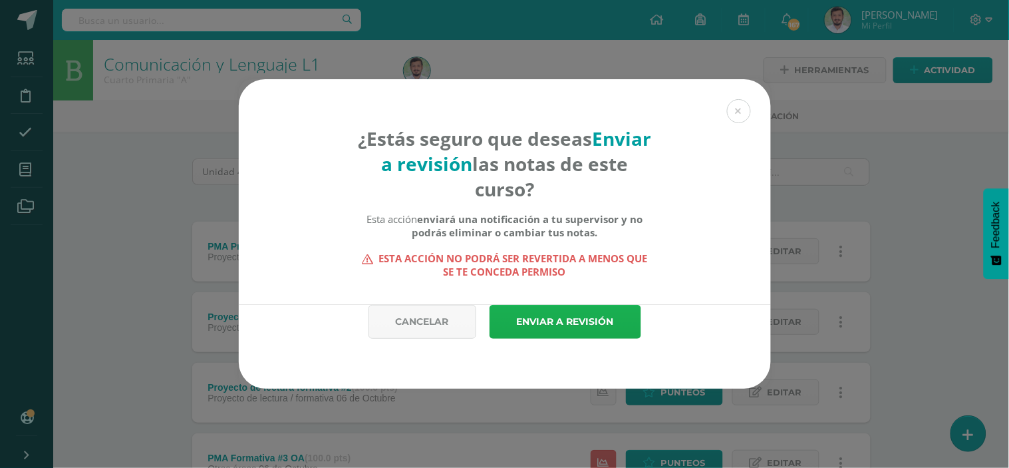 The width and height of the screenshot is (1009, 468). I want to click on div: Esta acción, so click(504, 226).